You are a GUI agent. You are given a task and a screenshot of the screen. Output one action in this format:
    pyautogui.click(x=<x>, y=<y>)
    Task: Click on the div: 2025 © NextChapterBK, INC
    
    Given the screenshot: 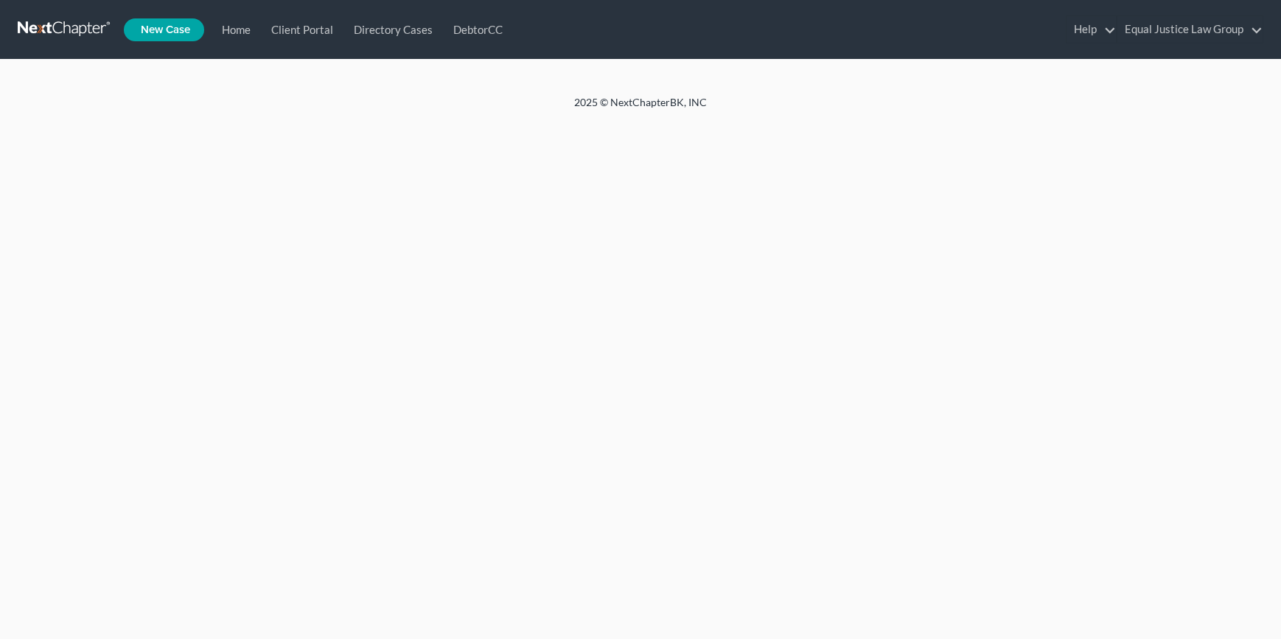 What is the action you would take?
    pyautogui.click(x=641, y=108)
    